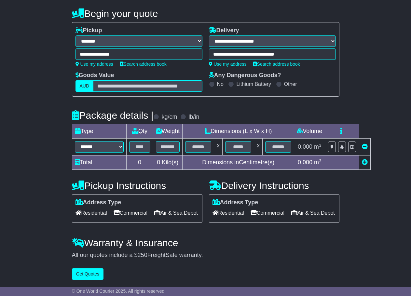 The height and width of the screenshot is (296, 411). I want to click on label: No, so click(220, 84).